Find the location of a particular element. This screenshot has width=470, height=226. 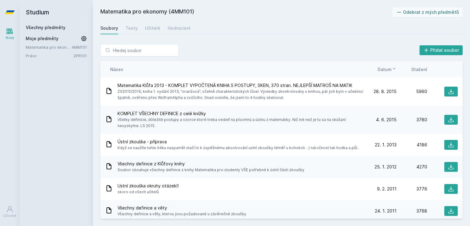

span: ZS2015/2016, kniha 1. vydání 2013, "oranžová", včetně charakteristických čísel. Výsledky zkontrol... is located at coordinates (240, 94).